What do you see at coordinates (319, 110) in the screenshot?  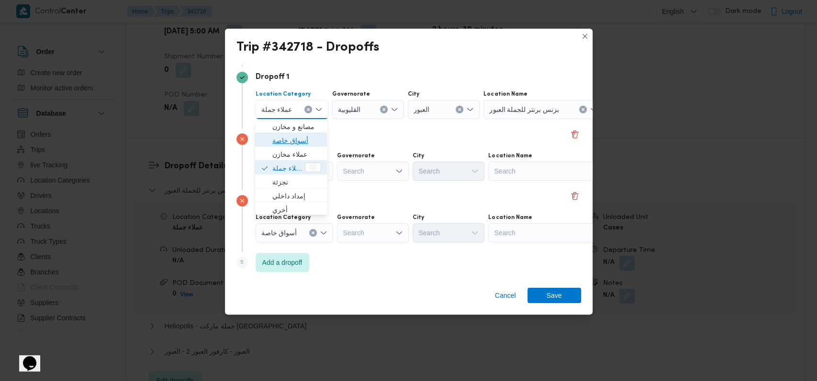 I see `button: Close list of options` at bounding box center [319, 110].